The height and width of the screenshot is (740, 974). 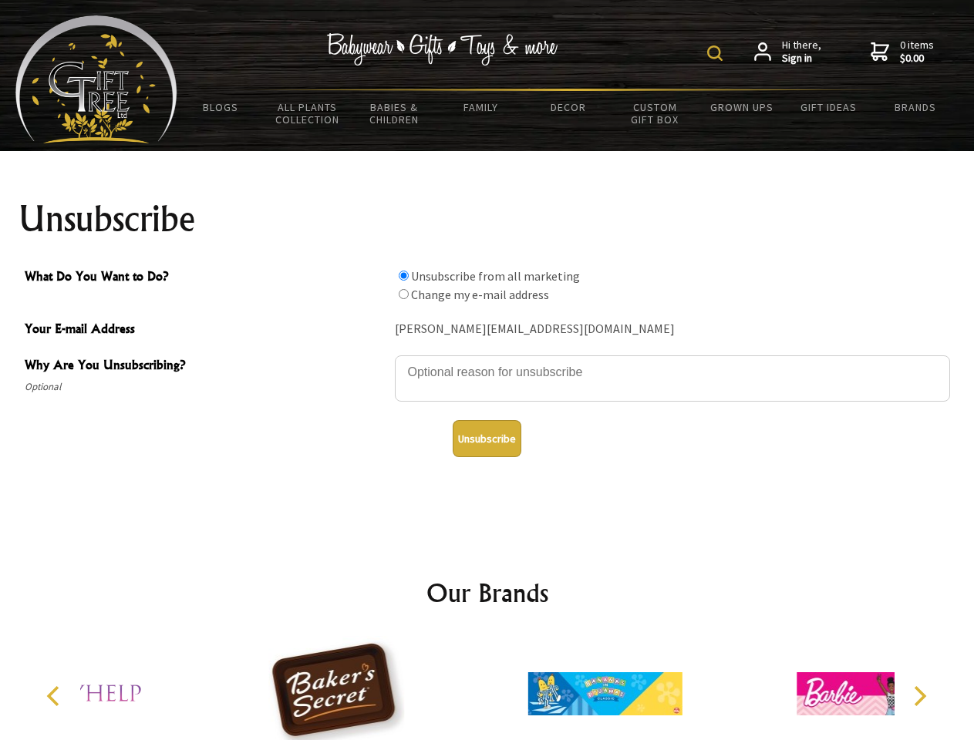 I want to click on a: Gift Ideas, so click(x=828, y=107).